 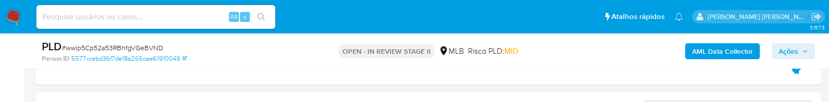 I want to click on p: OPEN - IN REVIEW STAGE II, so click(x=386, y=51).